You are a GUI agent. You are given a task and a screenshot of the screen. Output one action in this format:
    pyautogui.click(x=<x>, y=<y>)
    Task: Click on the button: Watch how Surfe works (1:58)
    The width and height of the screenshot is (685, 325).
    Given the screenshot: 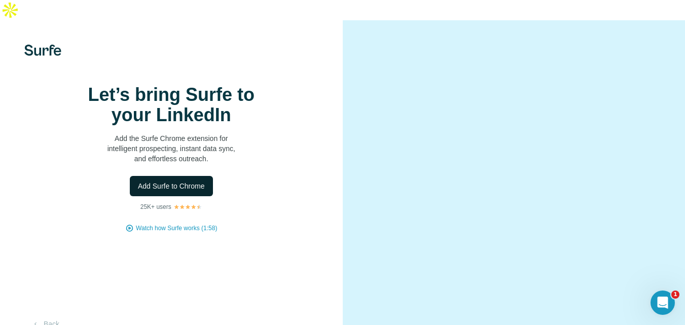 What is the action you would take?
    pyautogui.click(x=176, y=228)
    